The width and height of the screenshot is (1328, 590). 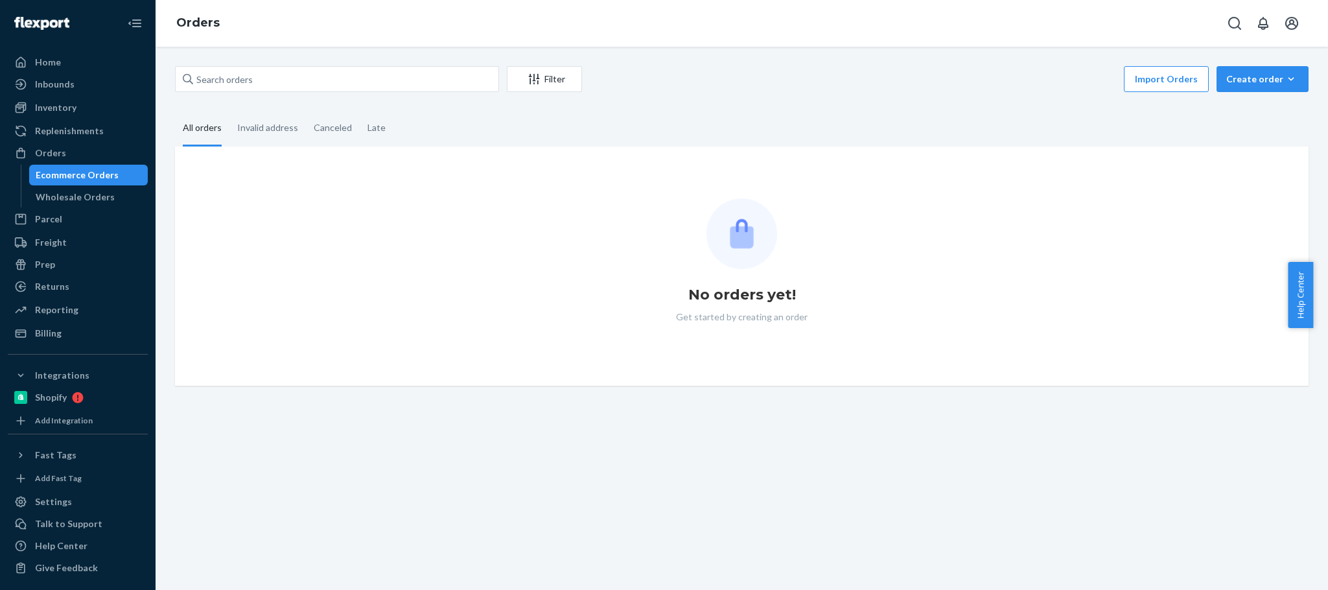 What do you see at coordinates (268, 128) in the screenshot?
I see `div: Invalid address` at bounding box center [268, 128].